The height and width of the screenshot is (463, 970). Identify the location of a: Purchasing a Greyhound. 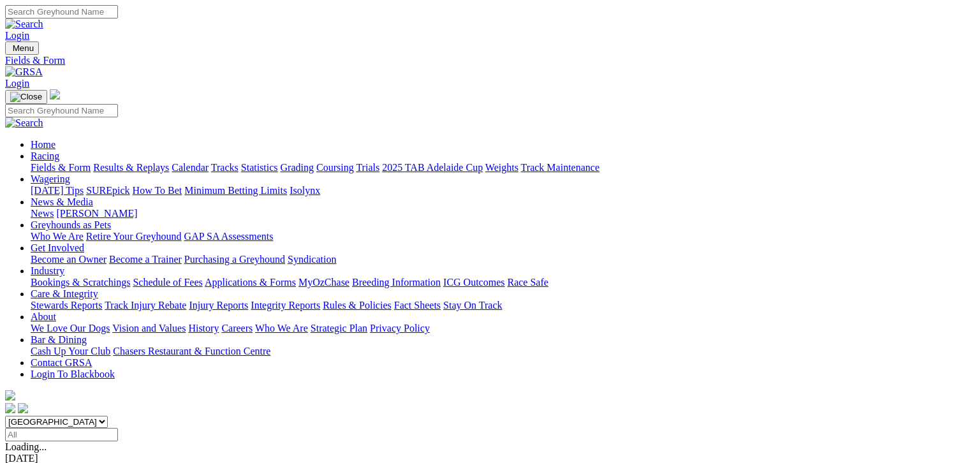
(235, 259).